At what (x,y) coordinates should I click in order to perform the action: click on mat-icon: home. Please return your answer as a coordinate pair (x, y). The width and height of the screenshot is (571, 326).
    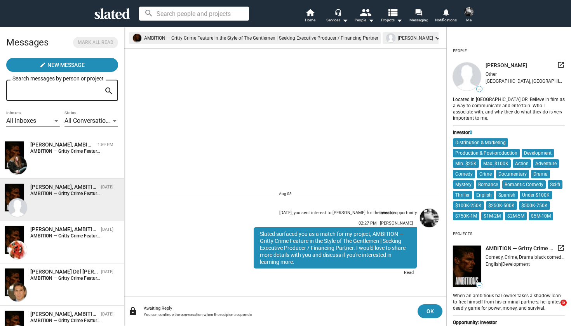
    Looking at the image, I should click on (310, 12).